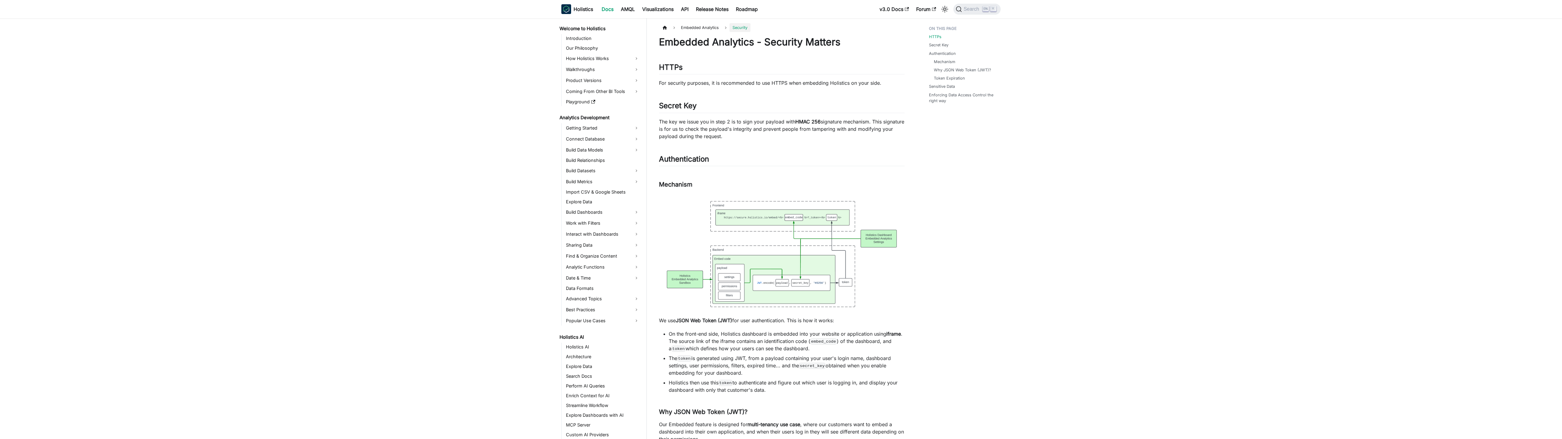  Describe the element at coordinates (603, 59) in the screenshot. I see `a: How Holistics Works` at that location.